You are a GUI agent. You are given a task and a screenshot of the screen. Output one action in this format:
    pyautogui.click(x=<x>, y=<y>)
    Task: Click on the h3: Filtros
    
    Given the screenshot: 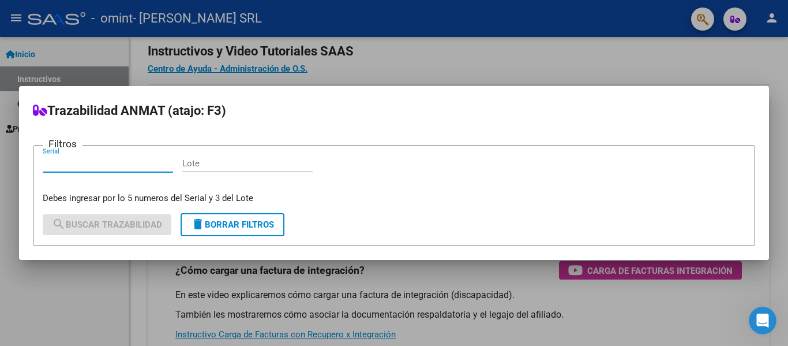 What is the action you would take?
    pyautogui.click(x=62, y=144)
    